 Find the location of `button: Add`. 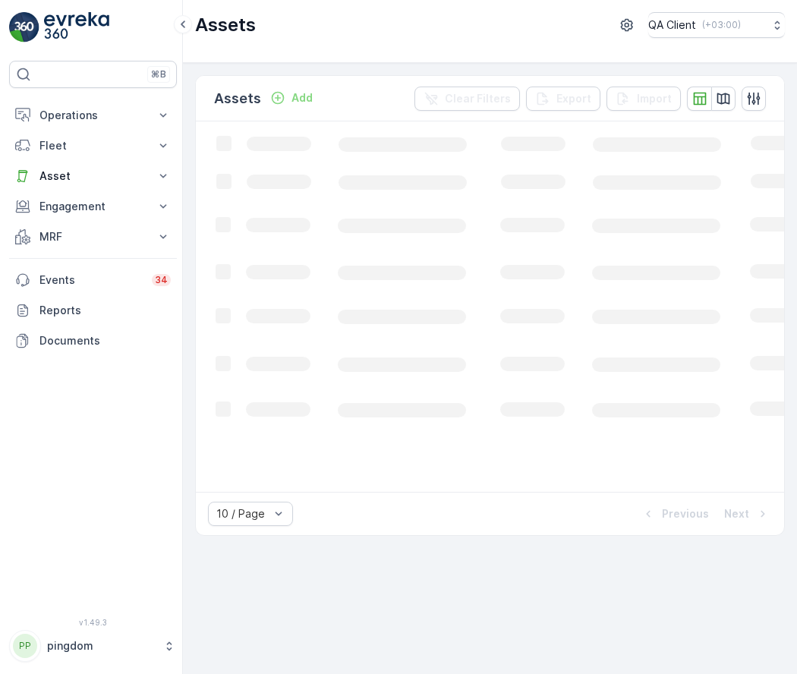

button: Add is located at coordinates (291, 98).